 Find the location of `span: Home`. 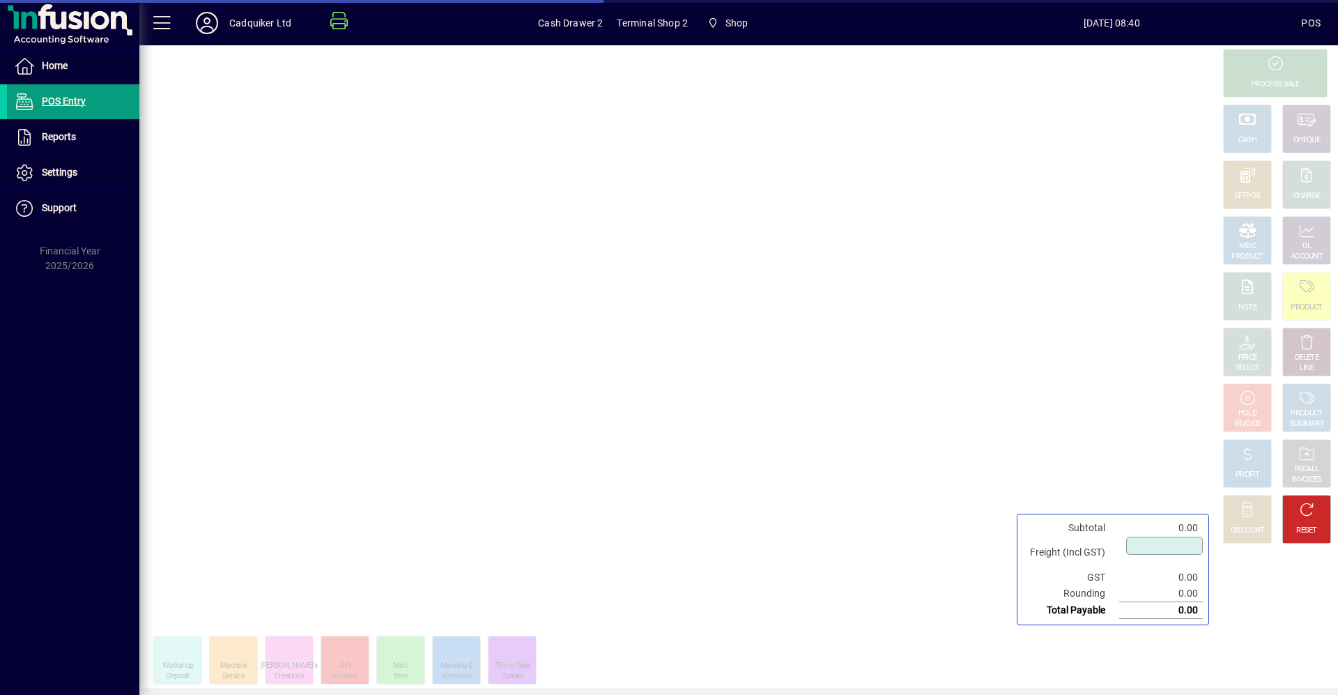

span: Home is located at coordinates (54, 65).